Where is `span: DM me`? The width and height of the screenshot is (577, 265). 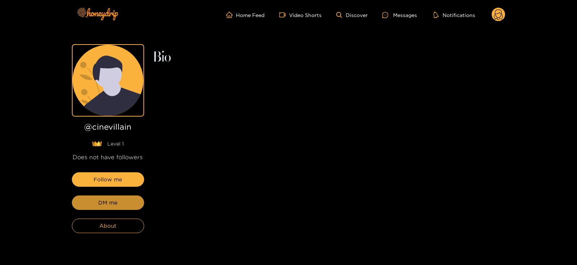
span: DM me is located at coordinates (108, 202).